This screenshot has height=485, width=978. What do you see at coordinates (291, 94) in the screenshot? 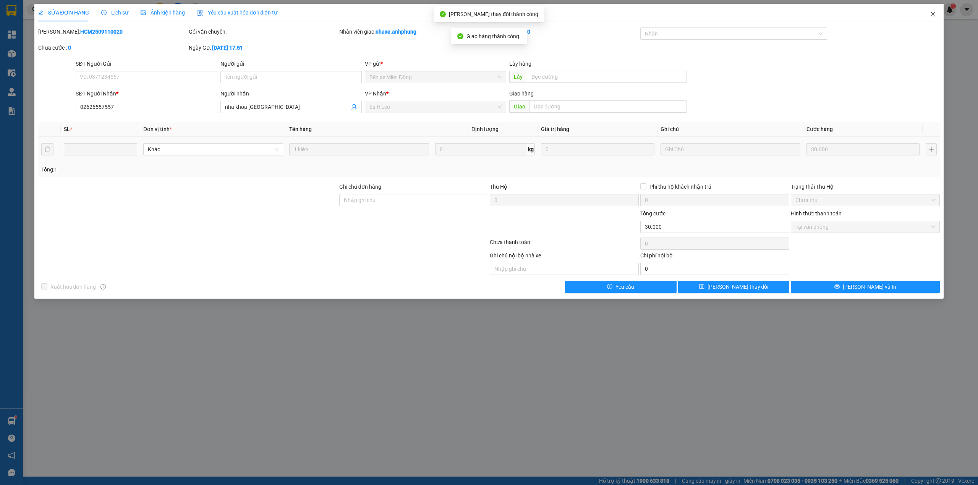
I see `div: Người nhận` at bounding box center [291, 94].